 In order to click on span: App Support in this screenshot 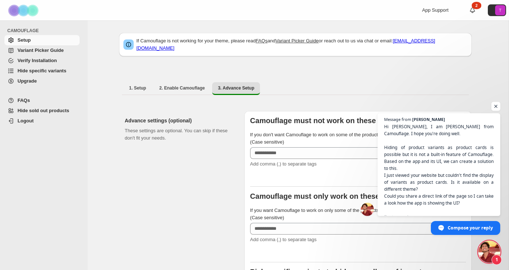, I will do `click(435, 10)`.